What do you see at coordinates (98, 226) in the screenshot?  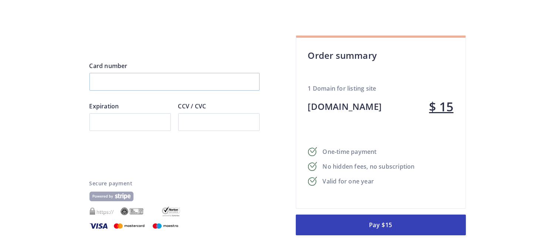 I see `img: visa` at bounding box center [98, 226].